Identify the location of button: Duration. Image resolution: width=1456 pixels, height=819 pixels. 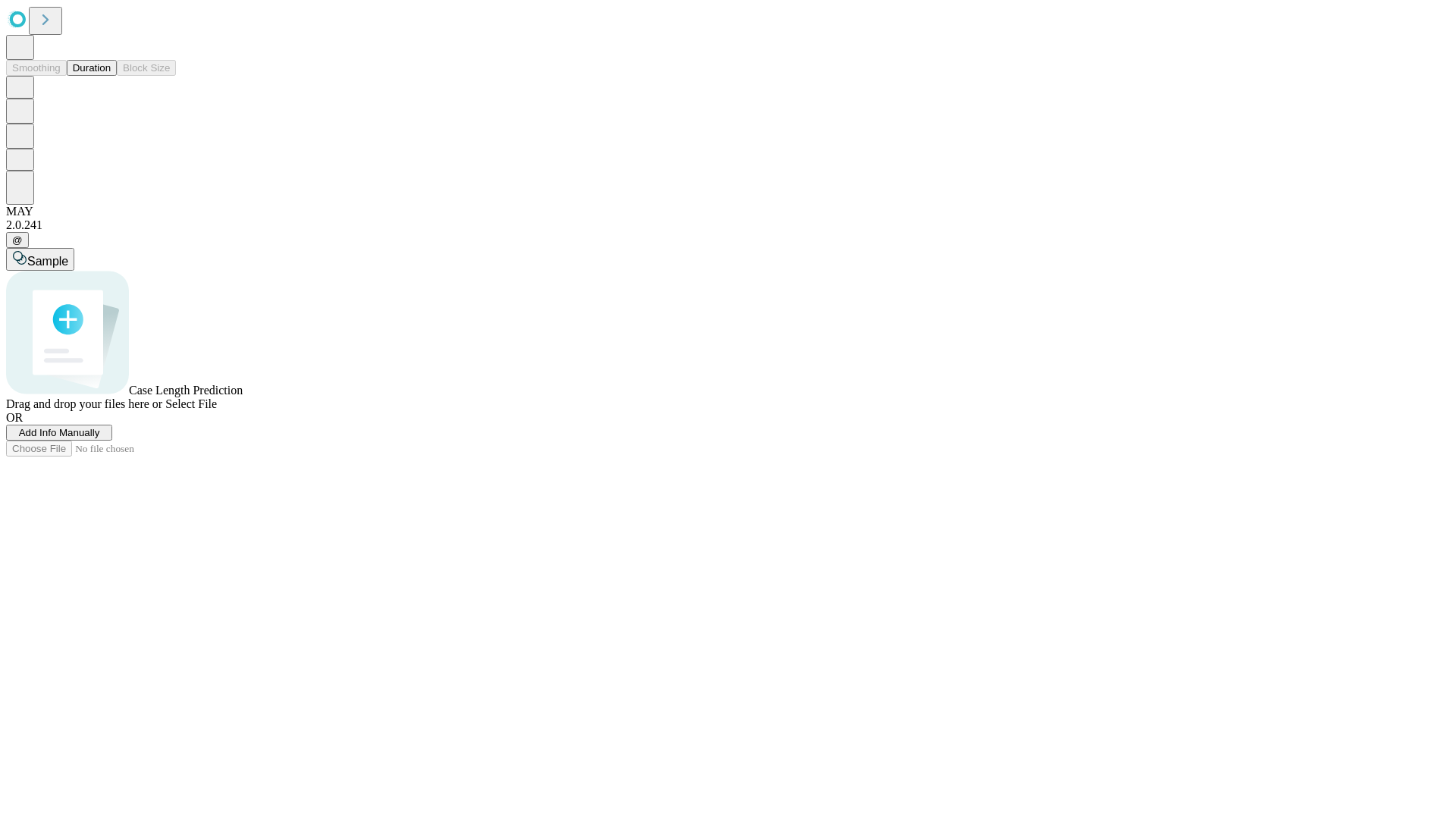
(92, 68).